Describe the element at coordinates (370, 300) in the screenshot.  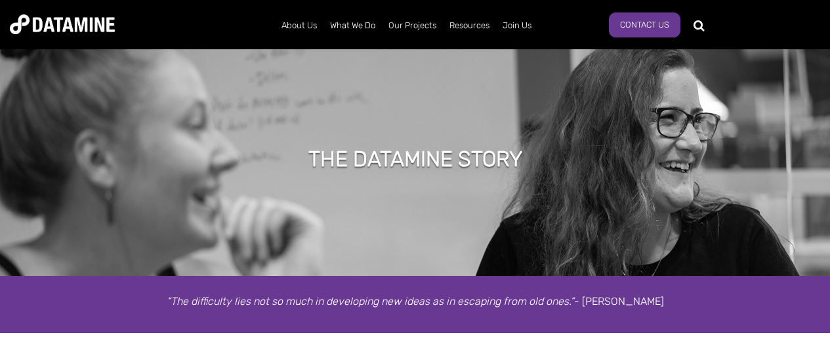
I see `em: “The difficulty lies not so much in developing new ideas as in escaping from old ones.”` at that location.